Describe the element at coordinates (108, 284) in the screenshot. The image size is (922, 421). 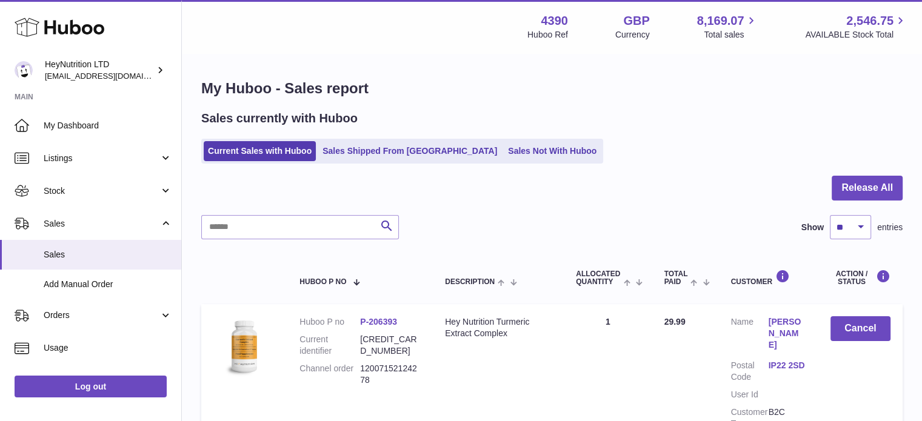
I see `span: Add Manual Order` at that location.